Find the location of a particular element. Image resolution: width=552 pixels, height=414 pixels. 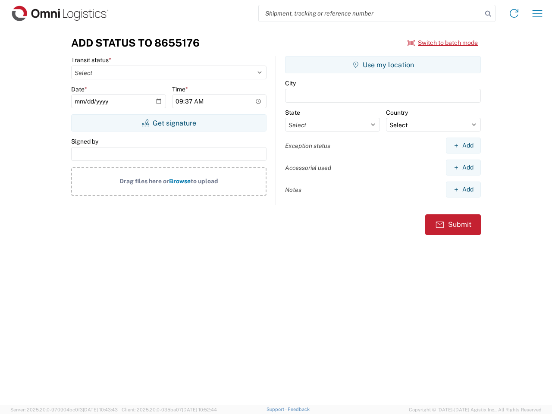

button: Switch to batch mode is located at coordinates (443, 43).